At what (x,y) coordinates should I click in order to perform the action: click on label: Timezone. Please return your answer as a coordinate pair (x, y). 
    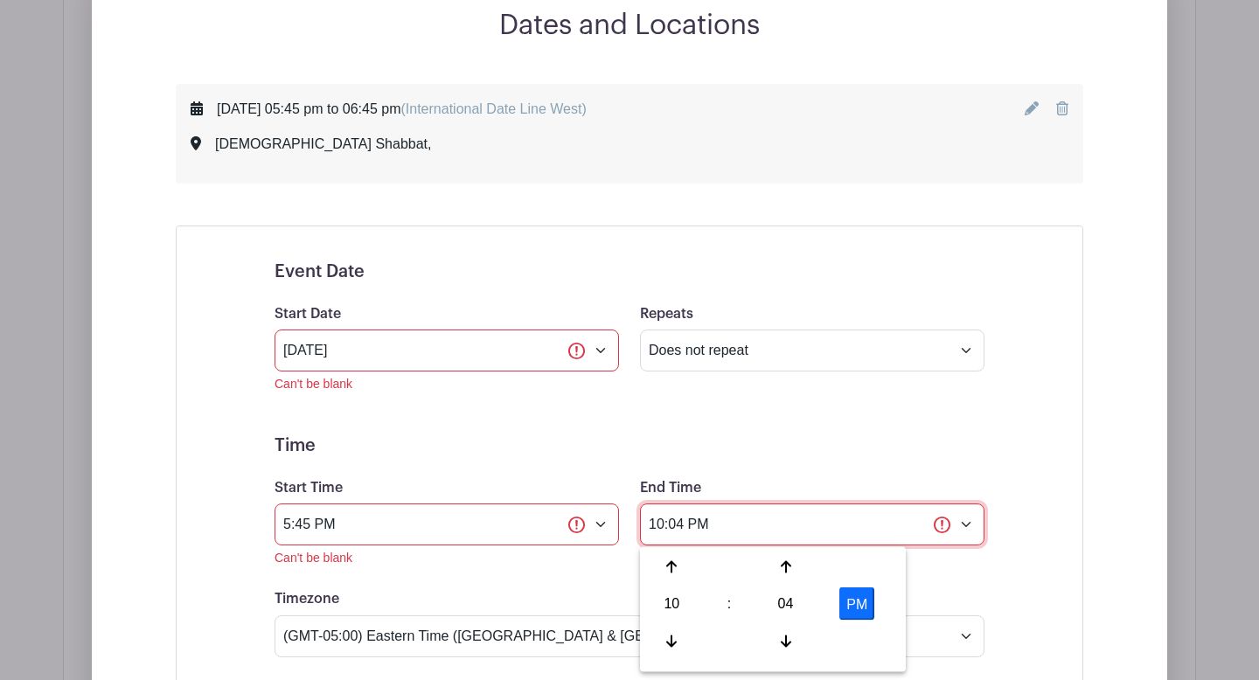
    Looking at the image, I should click on (307, 599).